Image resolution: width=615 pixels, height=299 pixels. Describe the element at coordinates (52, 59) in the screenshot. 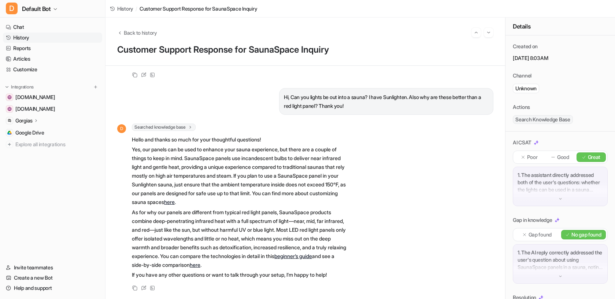

I see `a: Articles` at that location.